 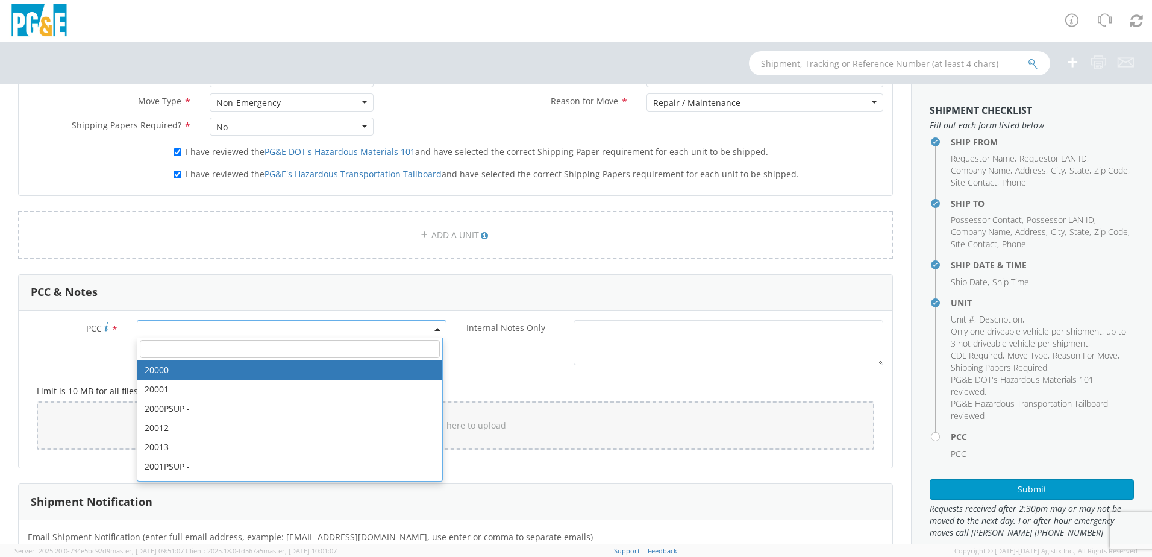 What do you see at coordinates (999, 367) in the screenshot?
I see `span: Shipping Papers Required` at bounding box center [999, 367].